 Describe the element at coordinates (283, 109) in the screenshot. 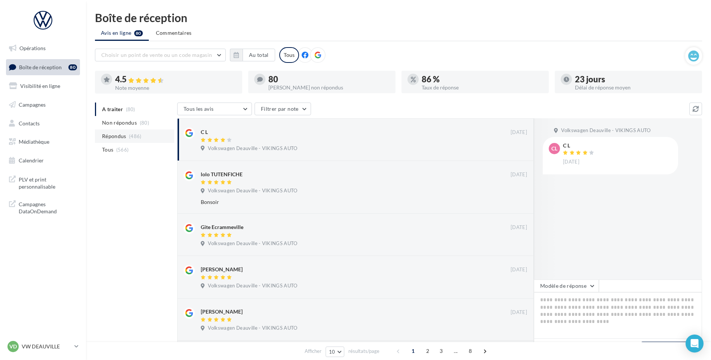

I see `button: Filtrer par note` at that location.